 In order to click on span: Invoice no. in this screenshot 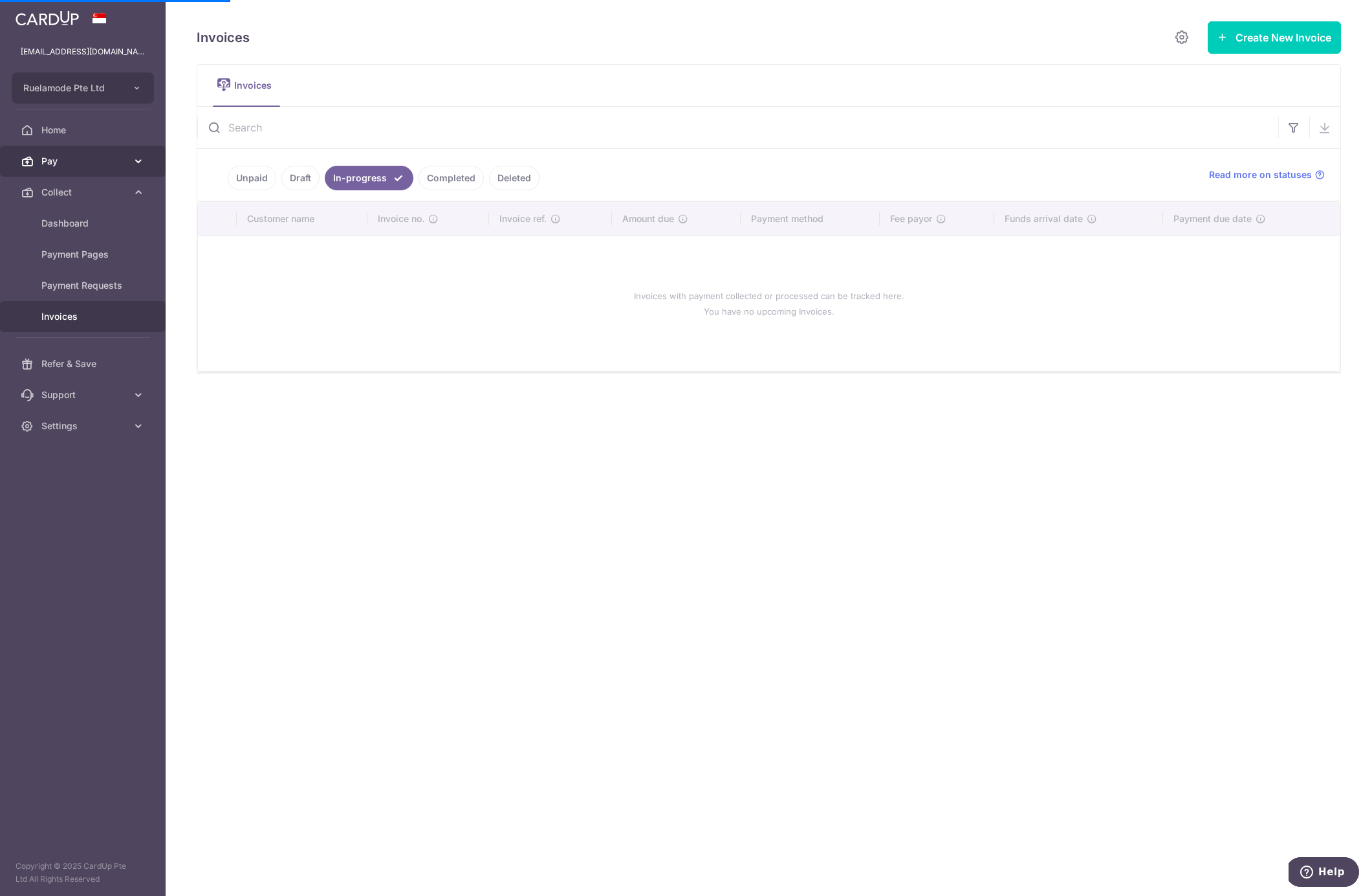, I will do `click(401, 219)`.